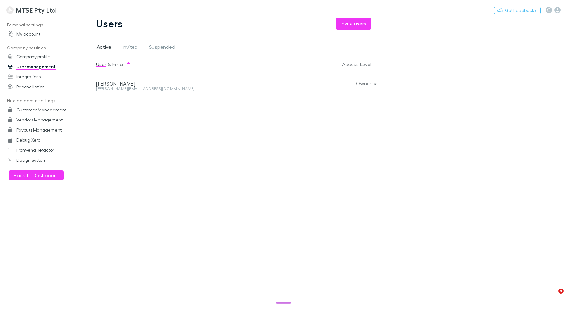 The image size is (567, 310). What do you see at coordinates (40, 110) in the screenshot?
I see `a: Customer Management` at bounding box center [40, 110].